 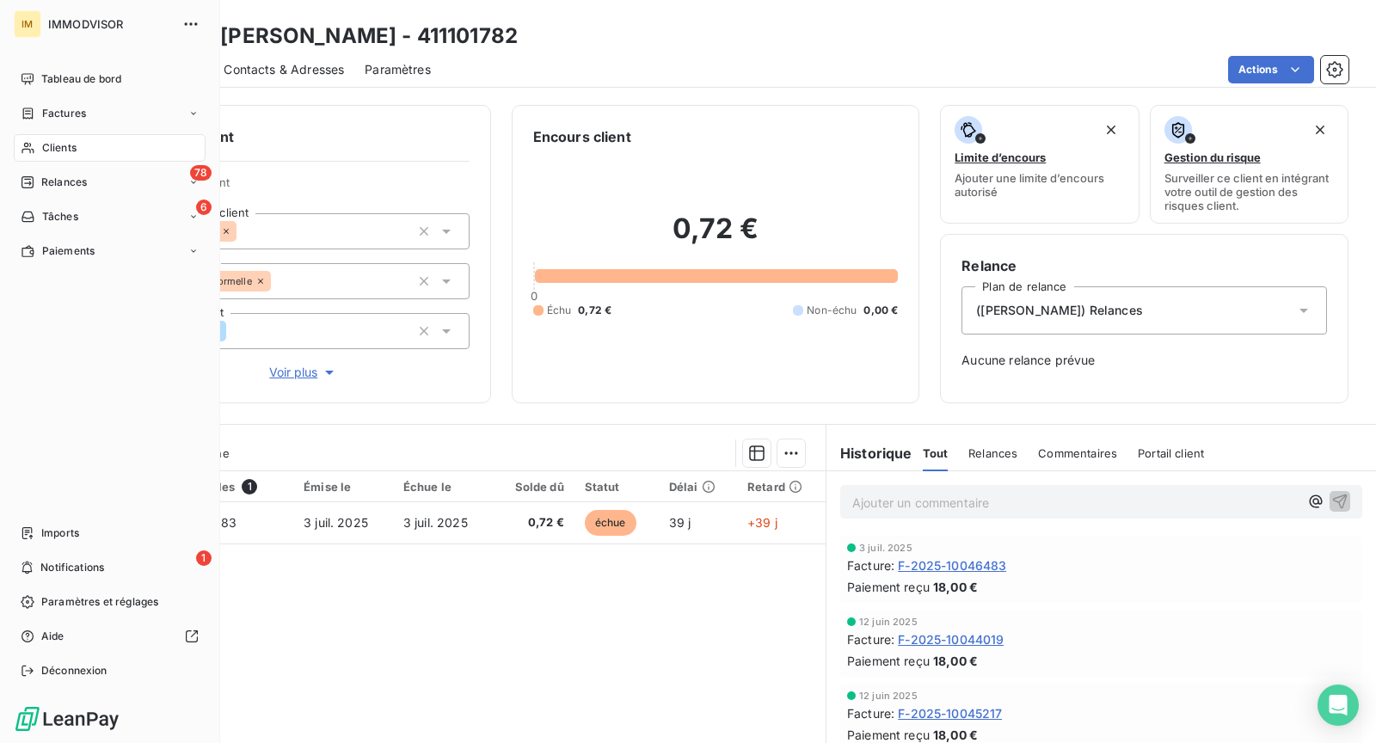 I want to click on span: échue, so click(x=610, y=523).